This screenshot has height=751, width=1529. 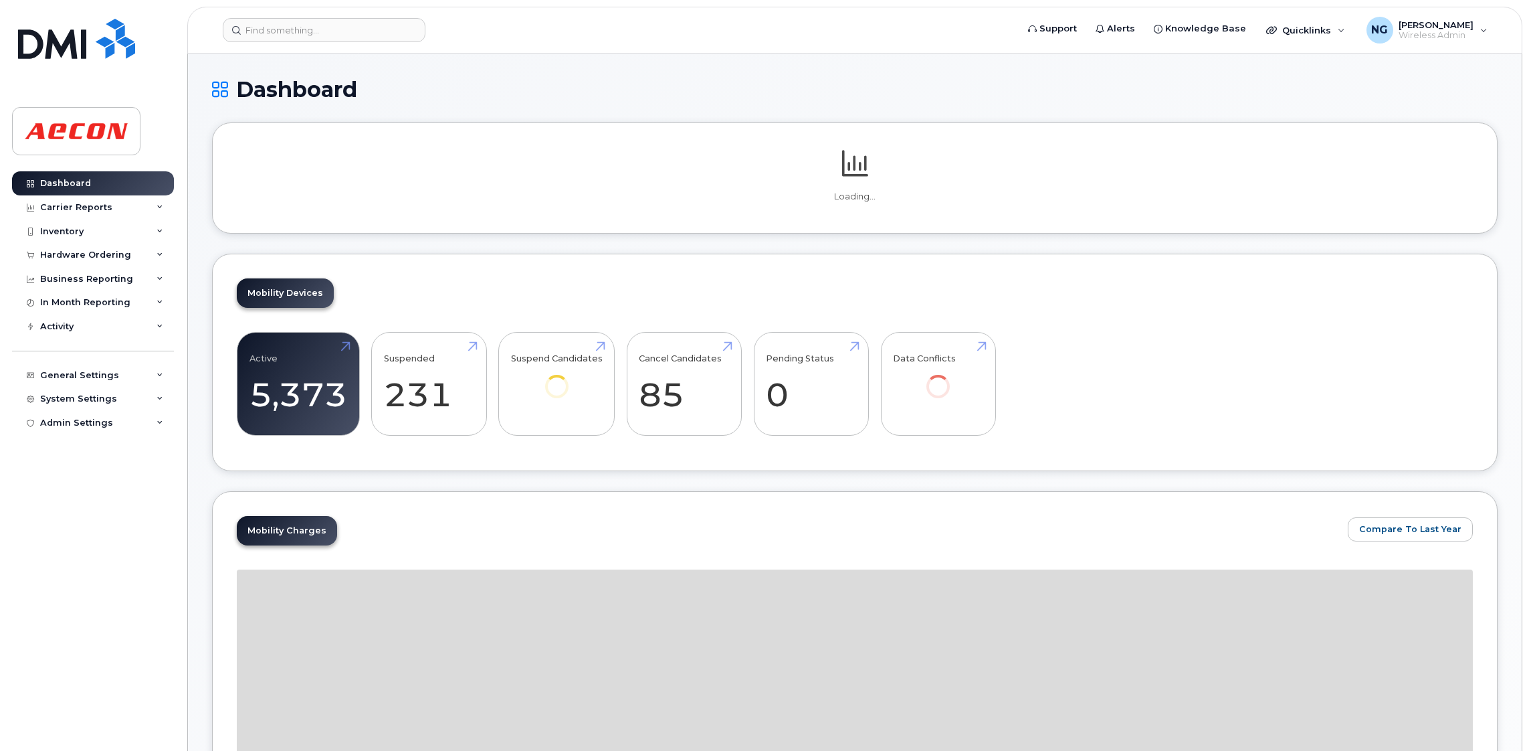 I want to click on a: Cancel Candidates 85, so click(x=684, y=384).